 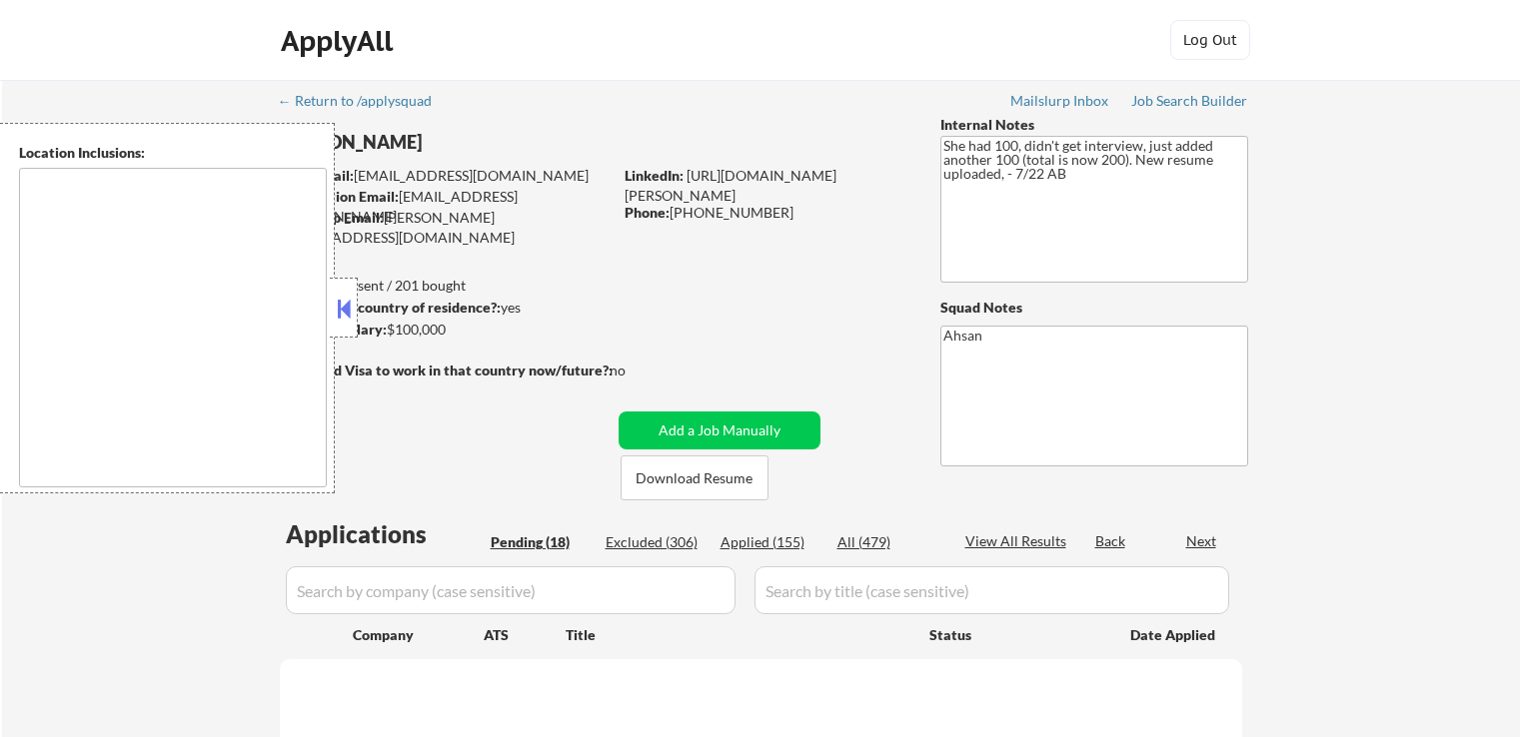 What do you see at coordinates (1111, 542) in the screenshot?
I see `div: Back` at bounding box center [1111, 542].